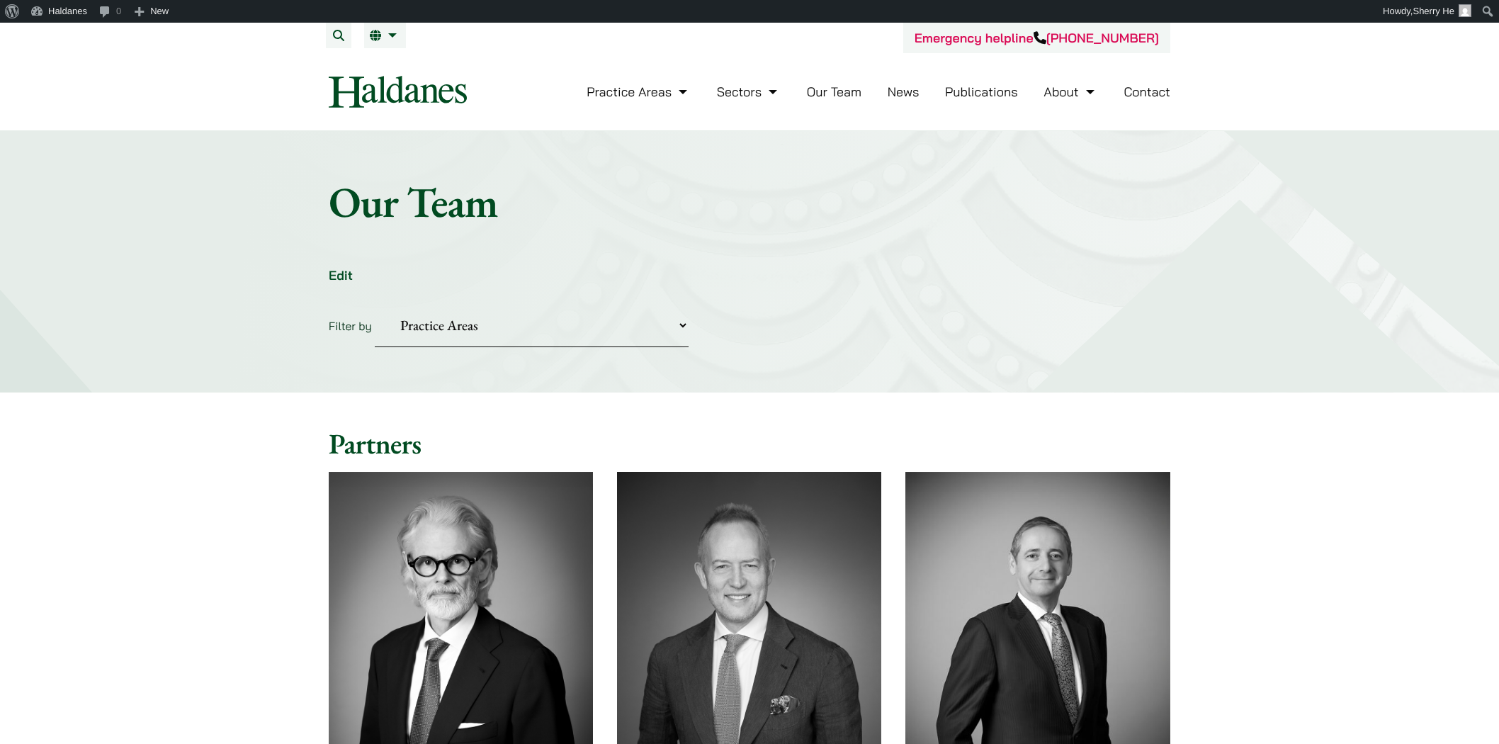 This screenshot has width=1499, height=744. Describe the element at coordinates (750, 444) in the screenshot. I see `h2: Partners` at that location.